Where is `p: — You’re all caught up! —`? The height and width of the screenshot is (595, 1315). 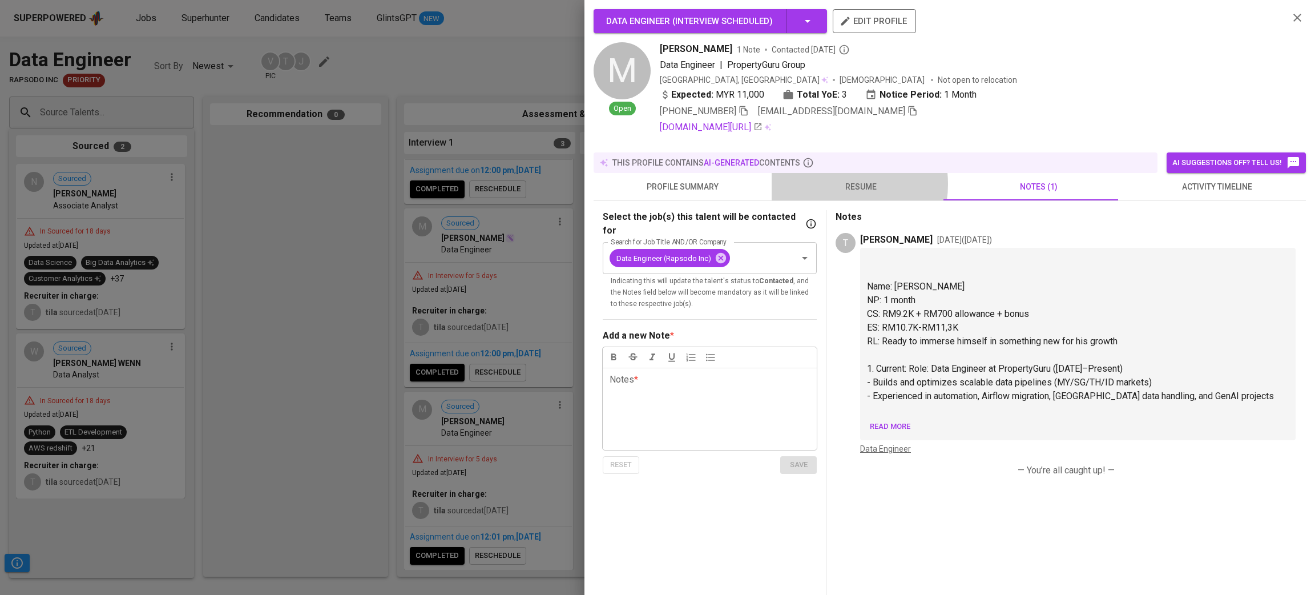
p: — You’re all caught up! — is located at coordinates (1066, 470).